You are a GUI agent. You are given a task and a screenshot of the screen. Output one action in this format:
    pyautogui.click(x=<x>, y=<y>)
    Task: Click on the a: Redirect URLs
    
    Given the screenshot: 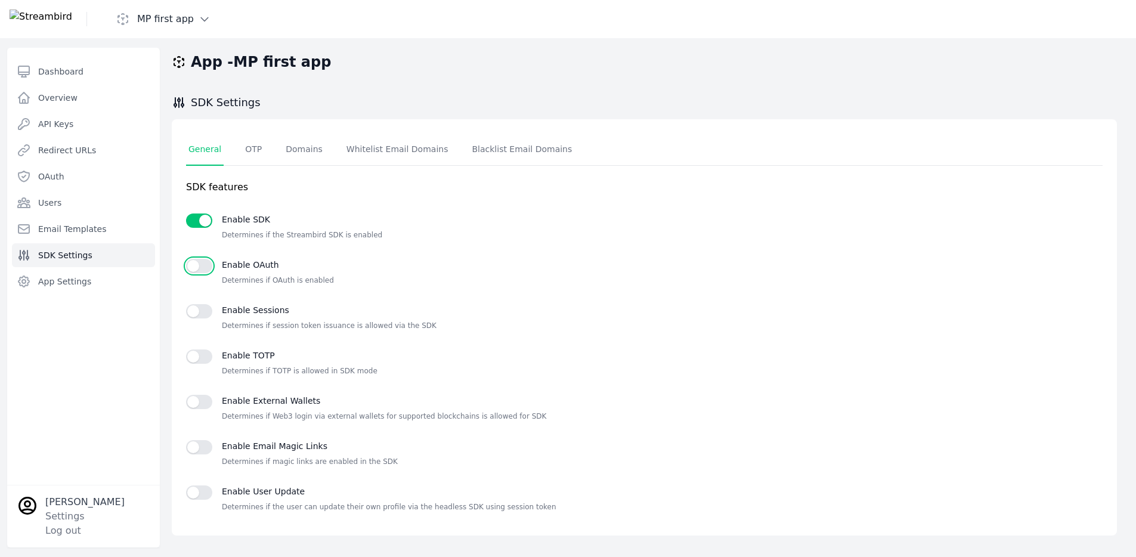 What is the action you would take?
    pyautogui.click(x=83, y=150)
    